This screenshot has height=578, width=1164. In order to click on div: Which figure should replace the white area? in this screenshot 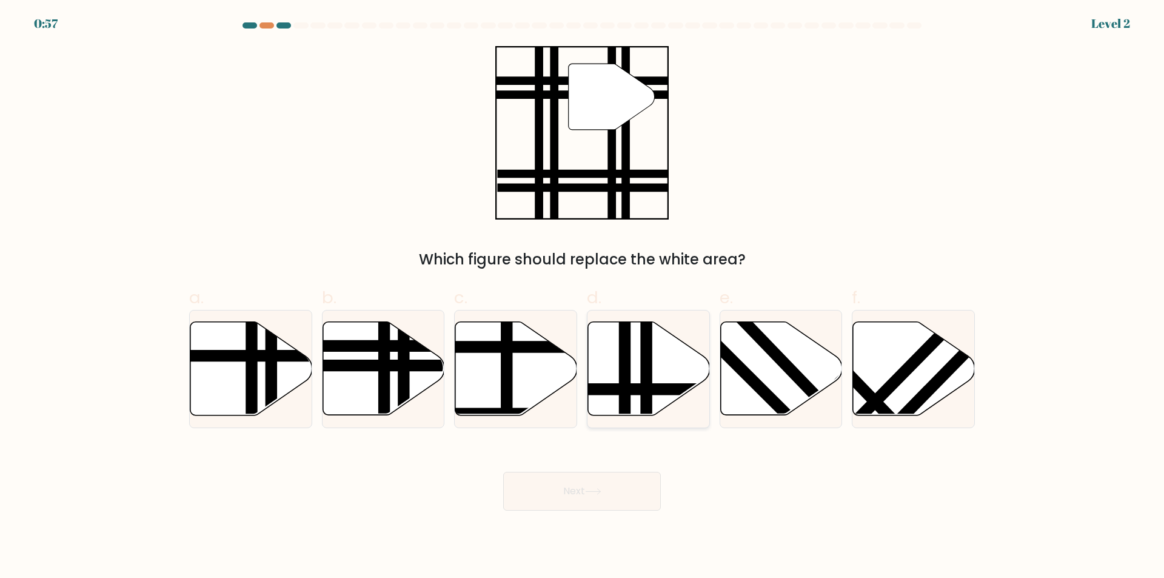, I will do `click(582, 259)`.